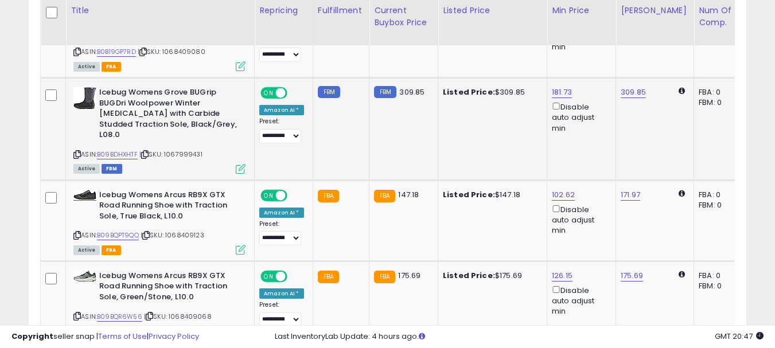  Describe the element at coordinates (85, 195) in the screenshot. I see `img: 41JKLKoOPkL._SL40_.jpg` at that location.